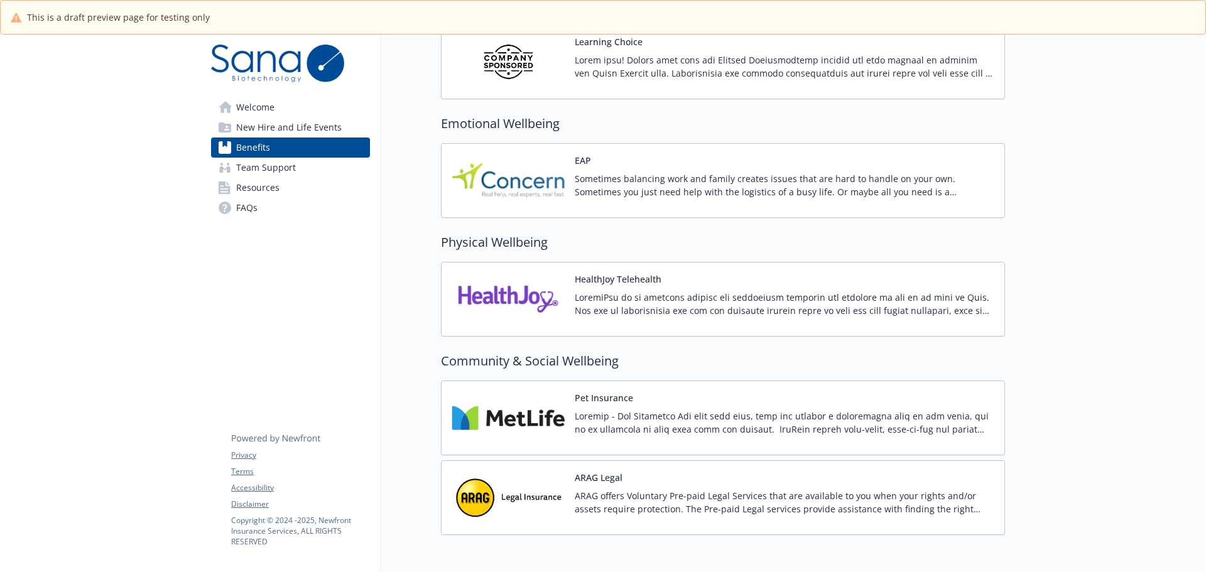  Describe the element at coordinates (258, 188) in the screenshot. I see `span: Resources` at that location.